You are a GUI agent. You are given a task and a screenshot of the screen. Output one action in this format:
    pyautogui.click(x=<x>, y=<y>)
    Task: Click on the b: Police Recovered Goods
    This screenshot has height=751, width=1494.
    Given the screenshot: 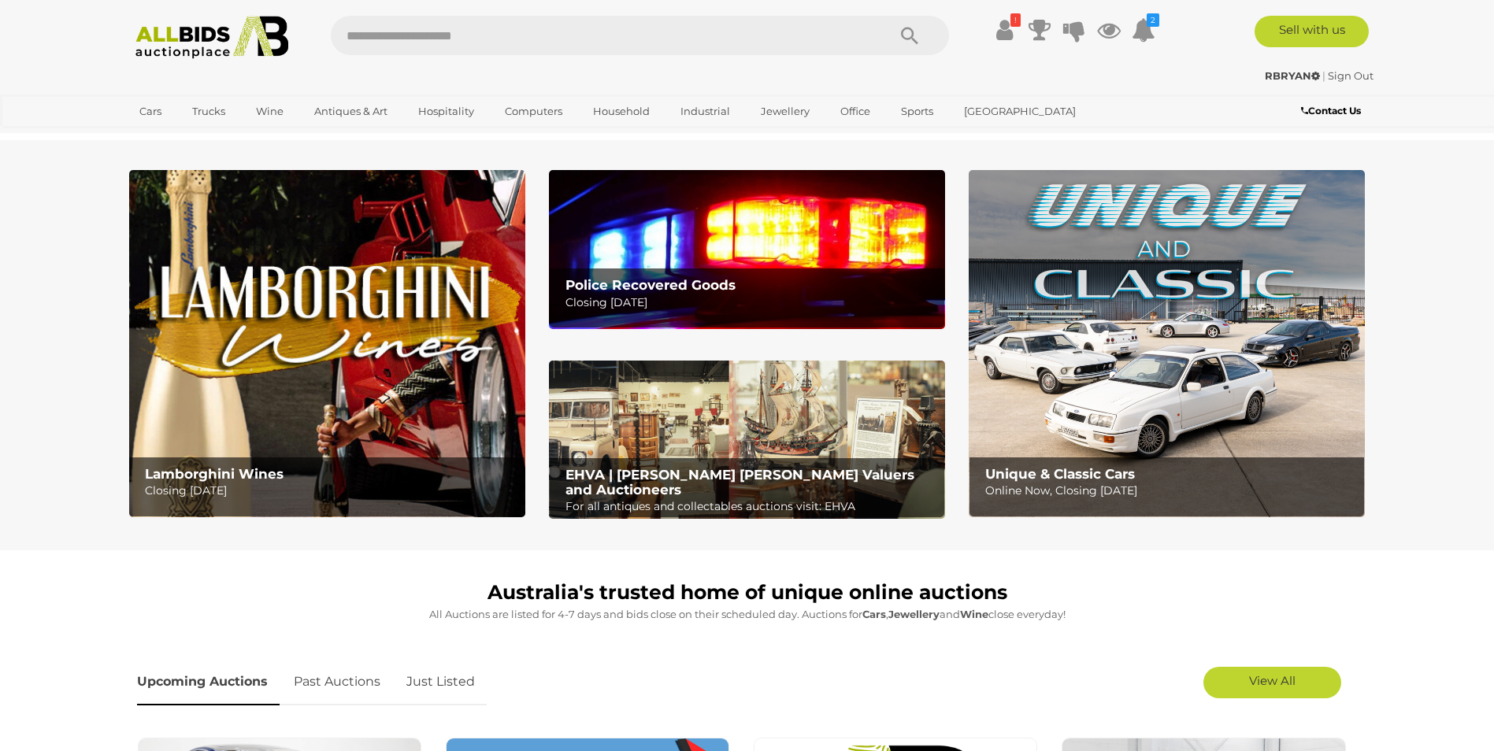 What is the action you would take?
    pyautogui.click(x=650, y=285)
    